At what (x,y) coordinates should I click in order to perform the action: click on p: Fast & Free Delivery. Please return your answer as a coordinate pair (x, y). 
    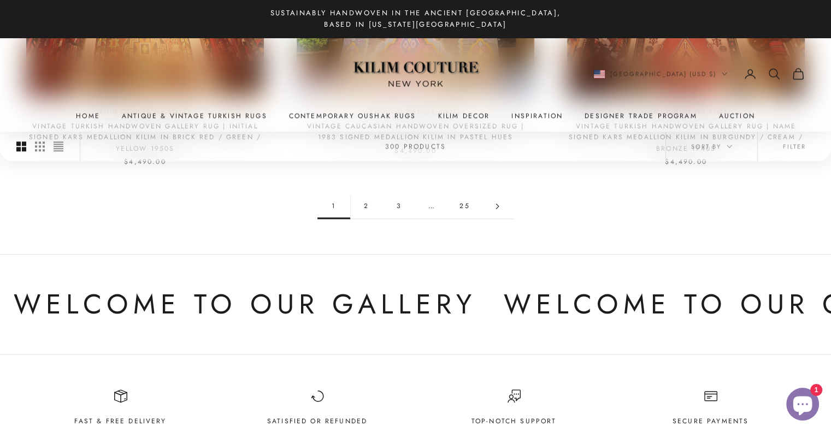
    Looking at the image, I should click on (120, 421).